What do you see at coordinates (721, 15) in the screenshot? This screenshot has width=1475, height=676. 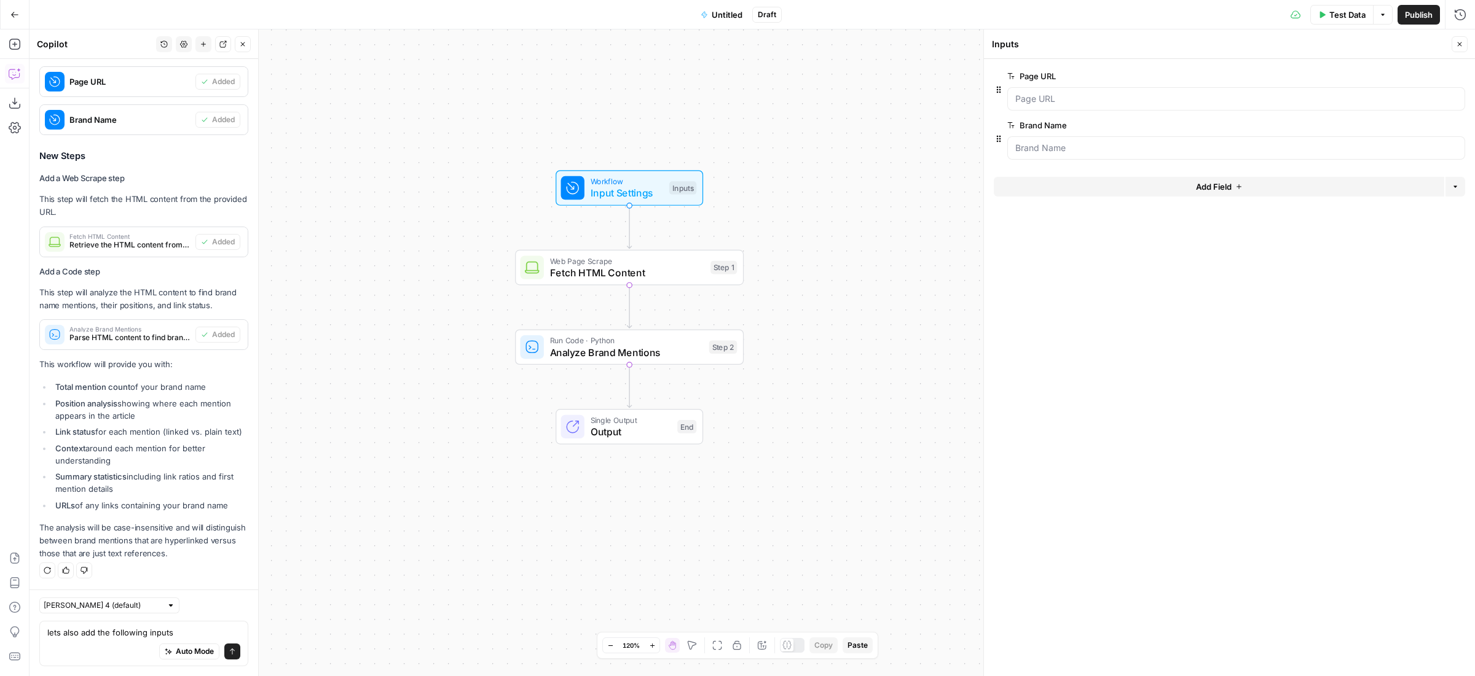 I see `button: Untitled` at bounding box center [721, 15].